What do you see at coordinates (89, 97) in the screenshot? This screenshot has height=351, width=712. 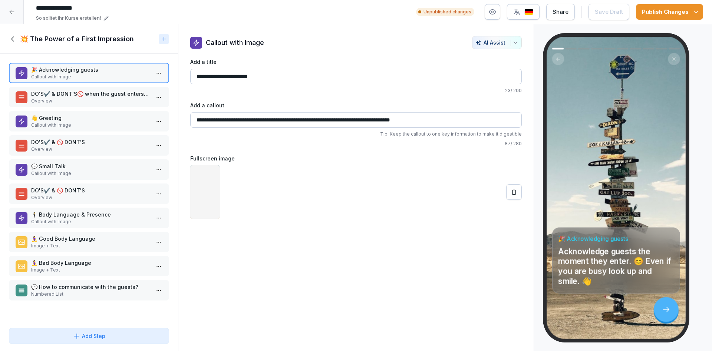 I see `div: DO'S✔️ & DONT'S🚫 when the guest enters the restaurantOverview` at bounding box center [89, 97].